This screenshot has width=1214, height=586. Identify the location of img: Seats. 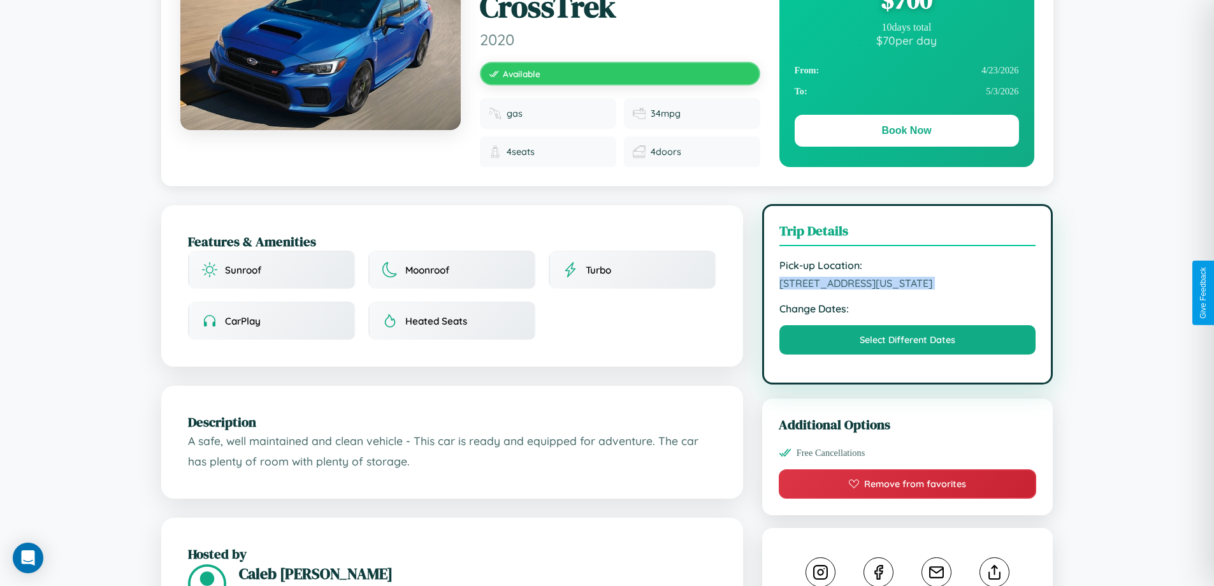
(495, 152).